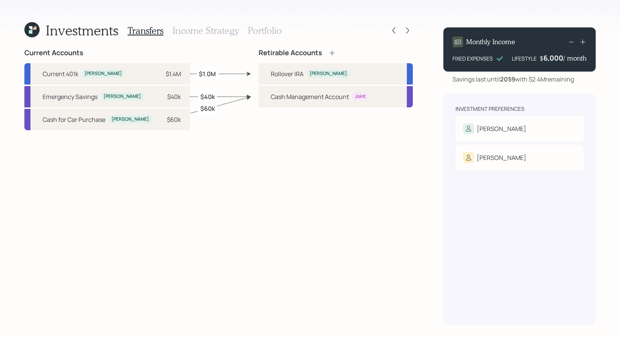 Image resolution: width=620 pixels, height=337 pixels. What do you see at coordinates (206, 30) in the screenshot?
I see `h3: Income Strategy` at bounding box center [206, 30].